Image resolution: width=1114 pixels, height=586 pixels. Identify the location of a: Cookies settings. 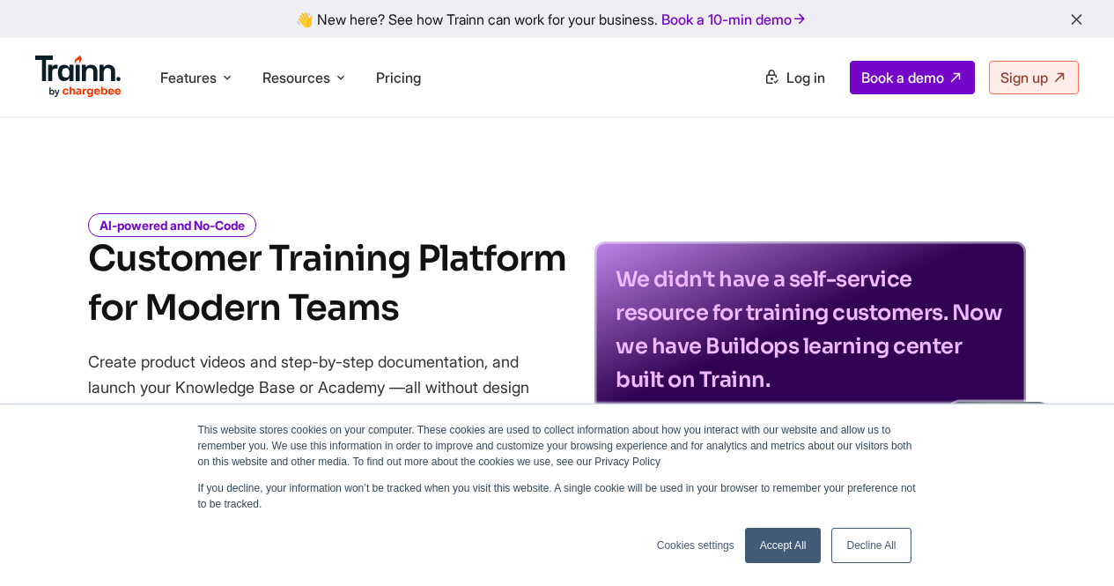
(696, 545).